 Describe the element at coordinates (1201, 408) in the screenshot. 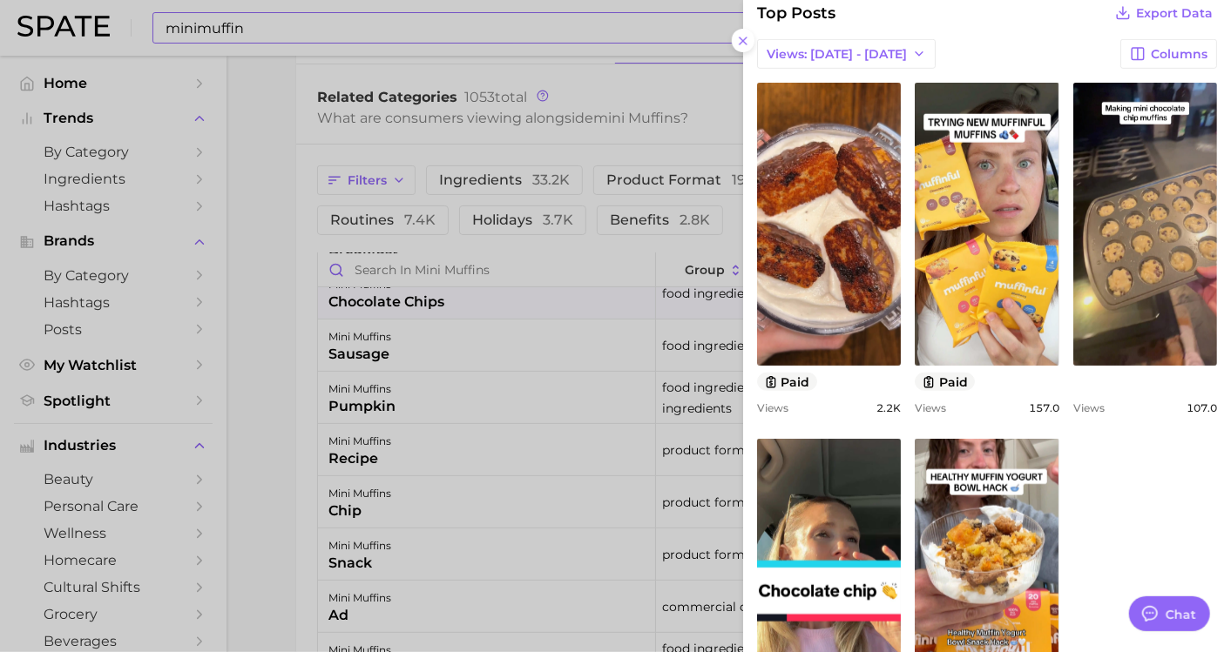

I see `span: 107.0` at that location.